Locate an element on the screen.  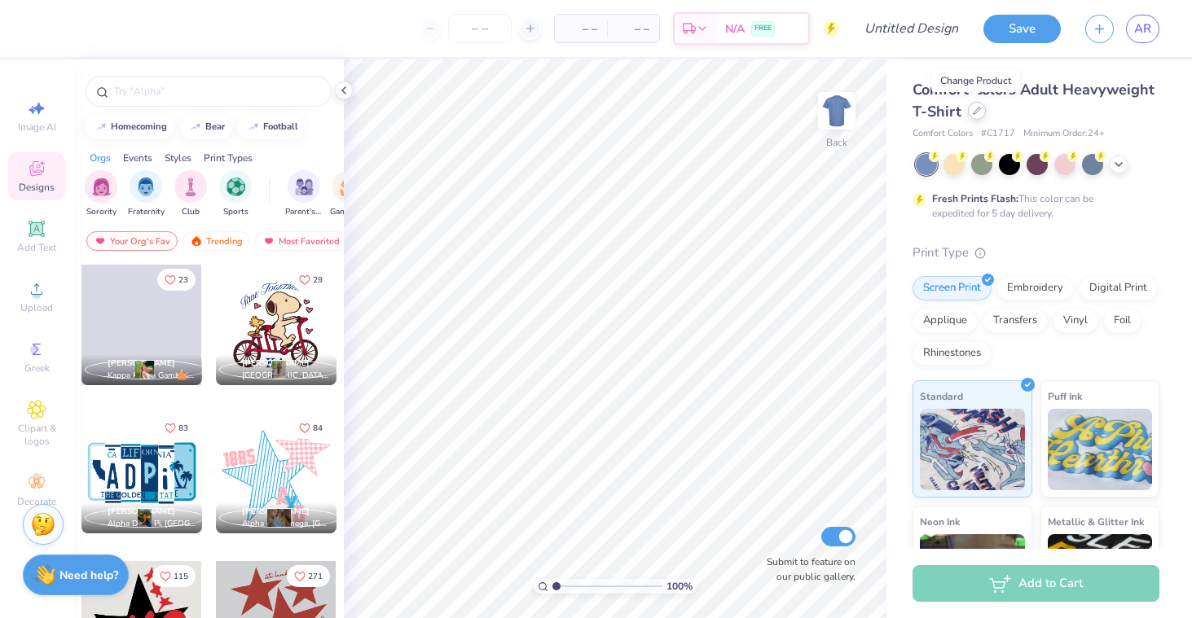
div: Applique is located at coordinates (945, 321).